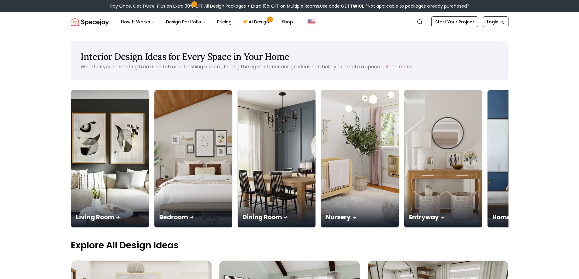 The width and height of the screenshot is (579, 279). I want to click on a: Shop, so click(287, 22).